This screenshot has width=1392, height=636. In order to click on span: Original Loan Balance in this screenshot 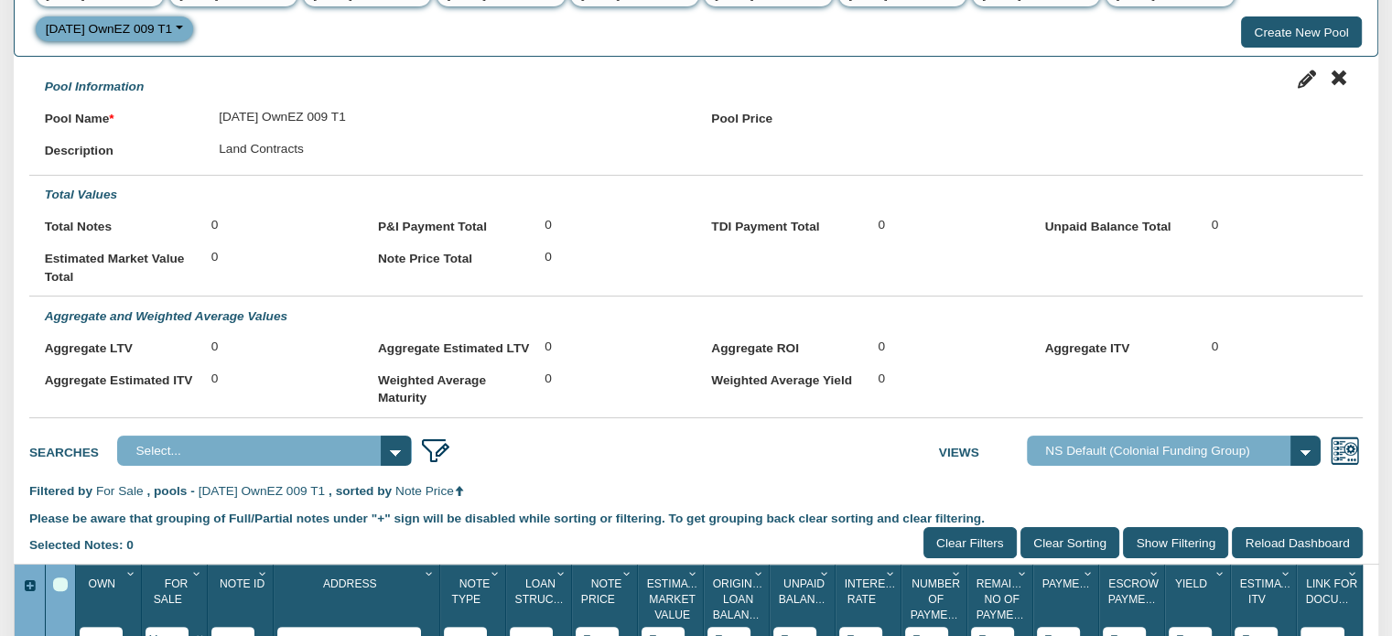, I will do `click(739, 599)`.